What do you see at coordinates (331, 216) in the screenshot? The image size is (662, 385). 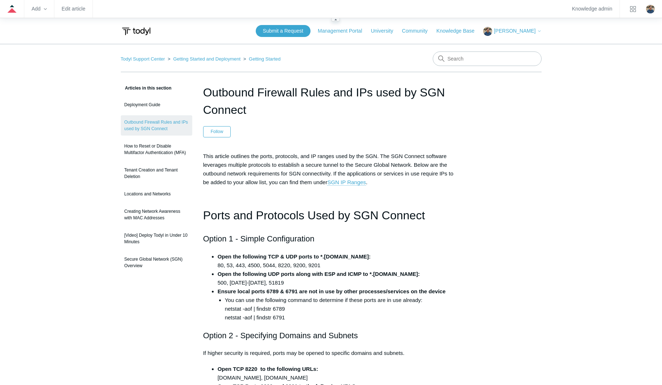 I see `h1: Ports and Protocols Used by SGN Connect` at bounding box center [331, 216].